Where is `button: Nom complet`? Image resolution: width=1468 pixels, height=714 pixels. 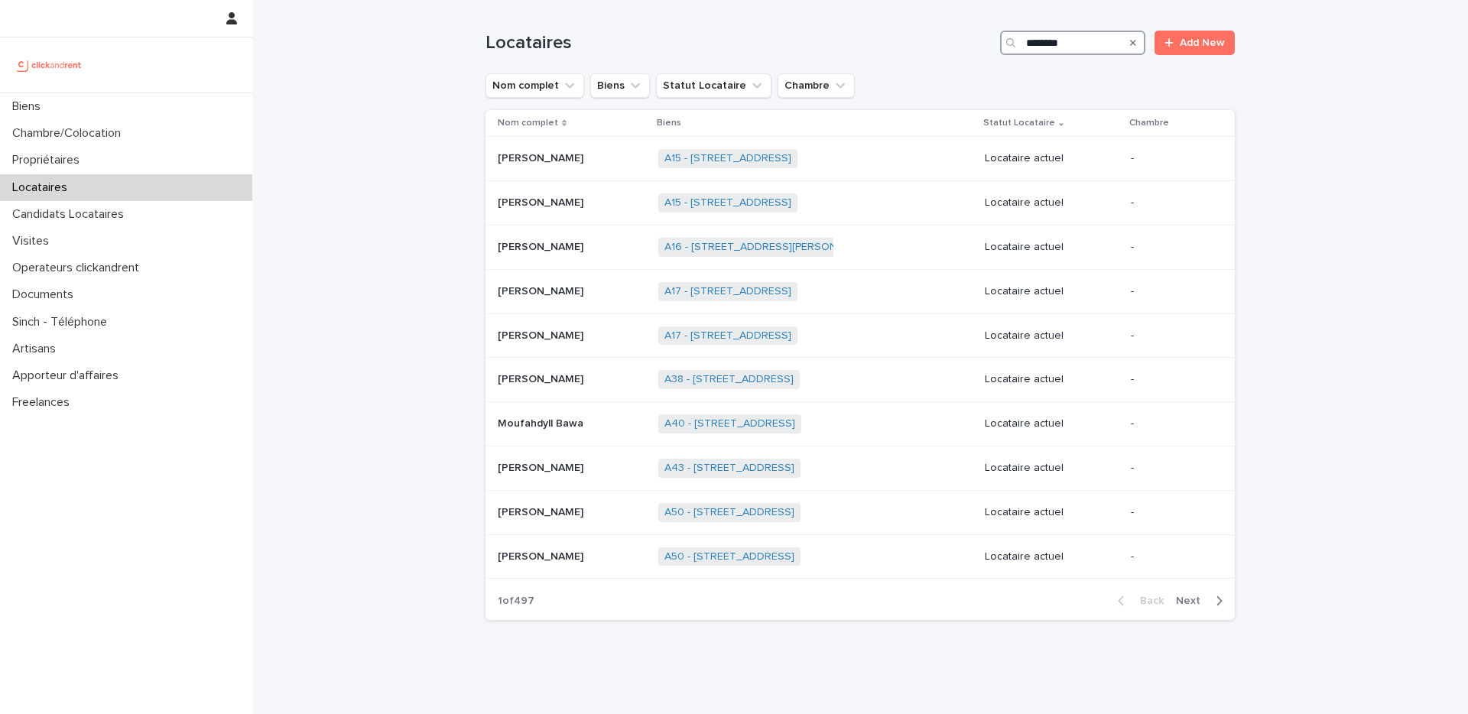 button: Nom complet is located at coordinates (535, 86).